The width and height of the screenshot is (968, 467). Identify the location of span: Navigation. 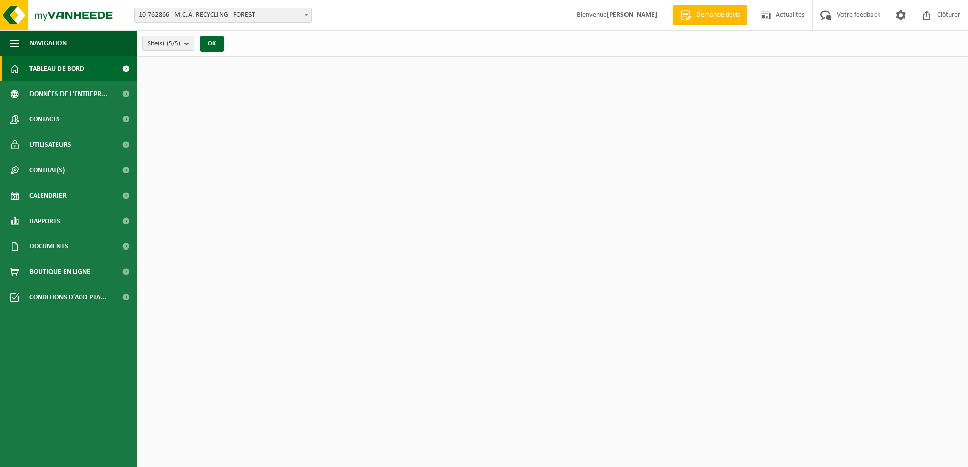
(48, 43).